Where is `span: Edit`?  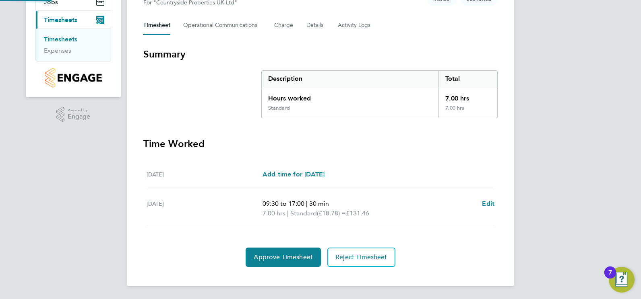 span: Edit is located at coordinates (488, 204).